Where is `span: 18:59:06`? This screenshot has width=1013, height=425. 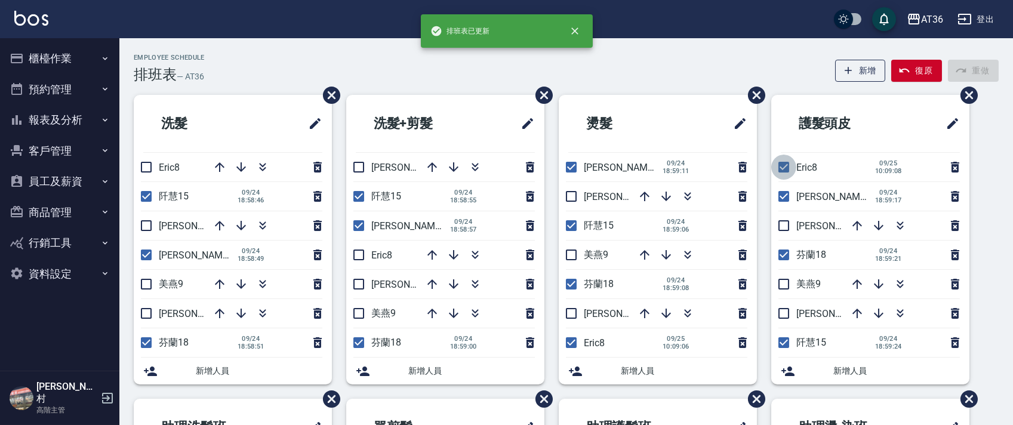
span: 18:59:06 is located at coordinates (675, 229).